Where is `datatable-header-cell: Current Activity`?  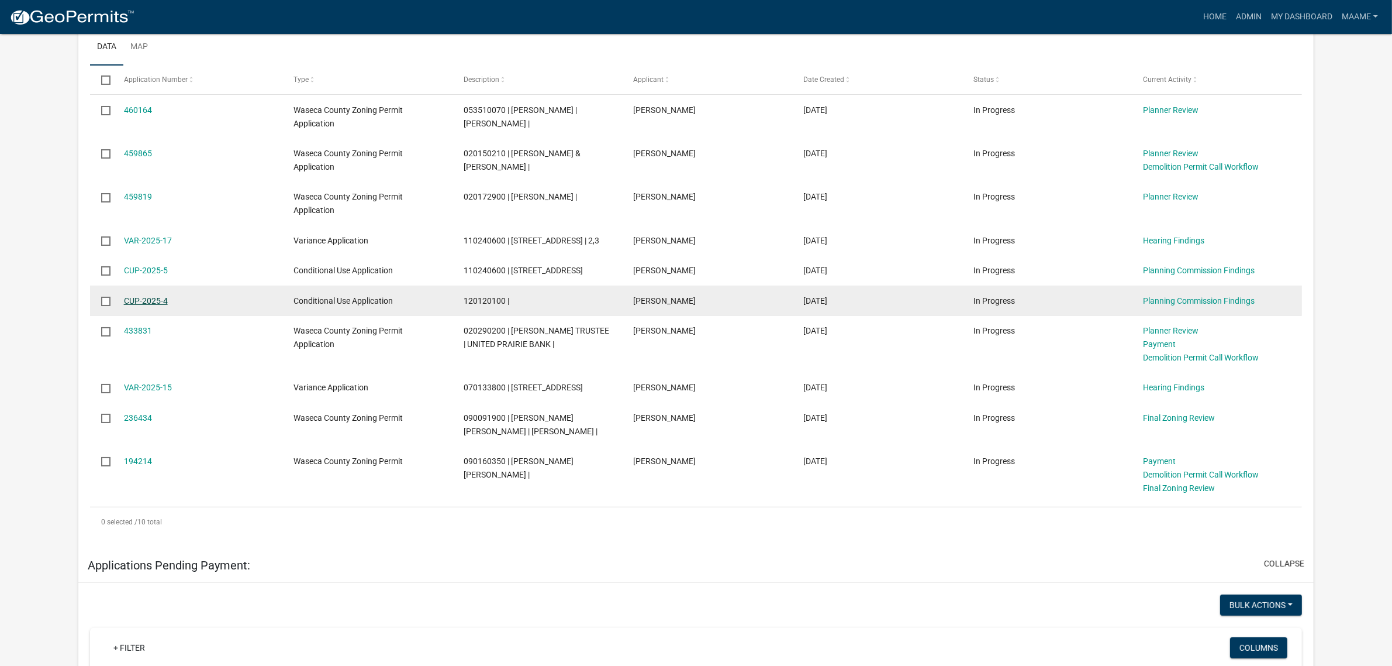 datatable-header-cell: Current Activity is located at coordinates (1217, 80).